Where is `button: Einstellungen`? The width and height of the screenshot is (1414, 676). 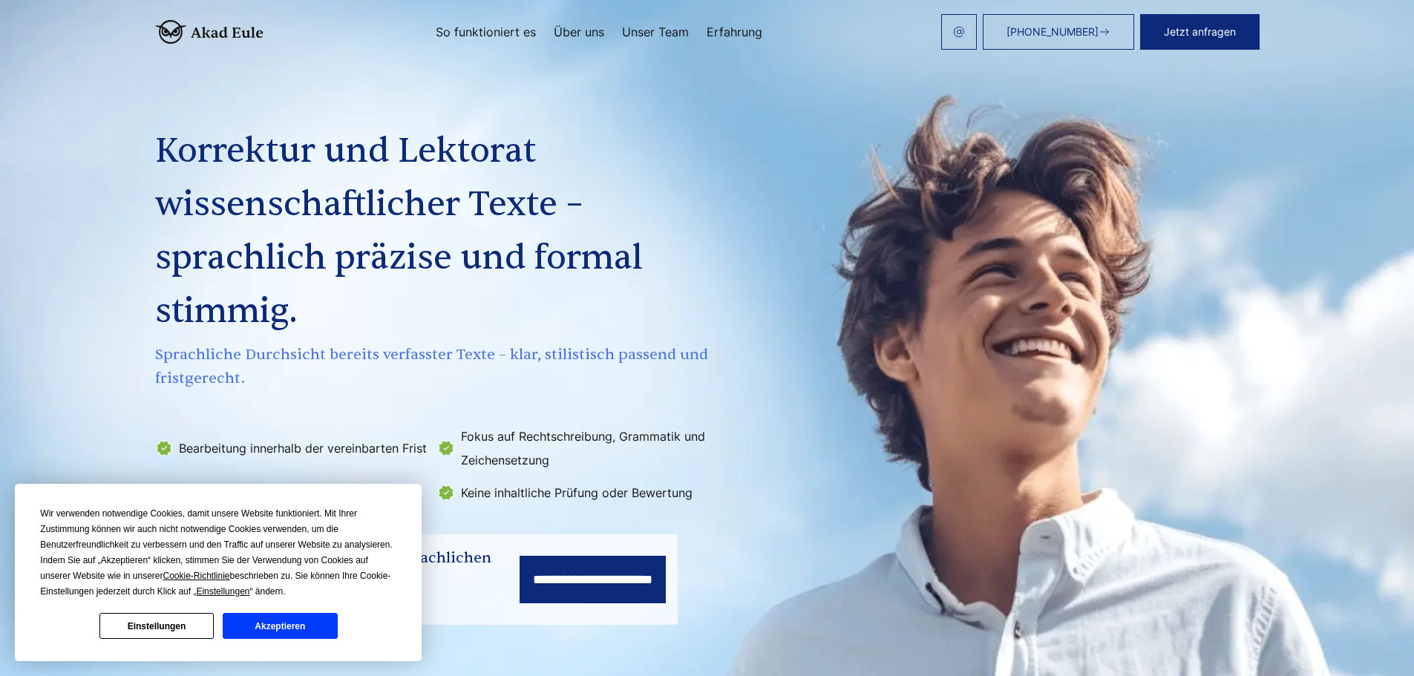
button: Einstellungen is located at coordinates (157, 626).